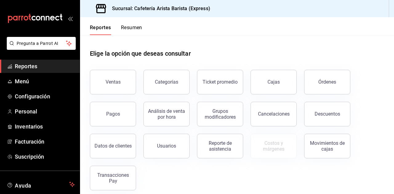 This screenshot has height=194, width=394. I want to click on h3: Sucursal: Cafetería Arista Barista (Express), so click(158, 9).